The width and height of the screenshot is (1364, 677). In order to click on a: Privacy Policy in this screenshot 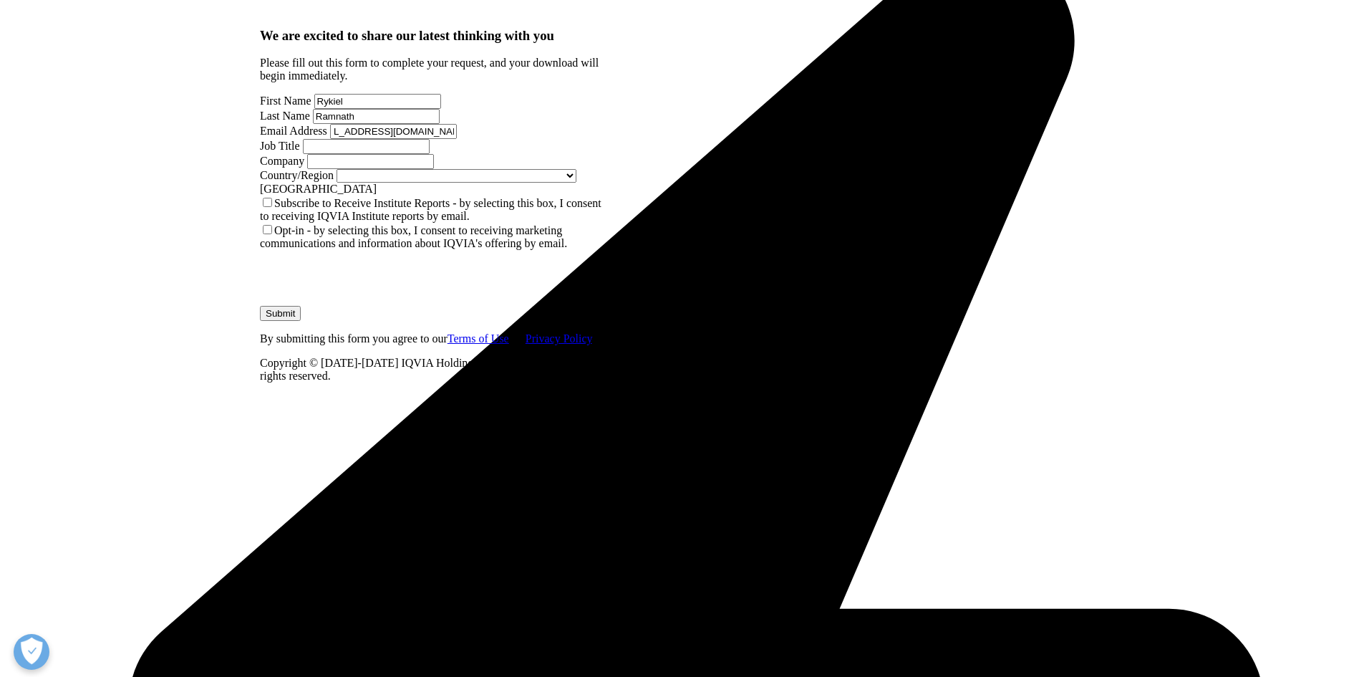, I will do `click(559, 338)`.